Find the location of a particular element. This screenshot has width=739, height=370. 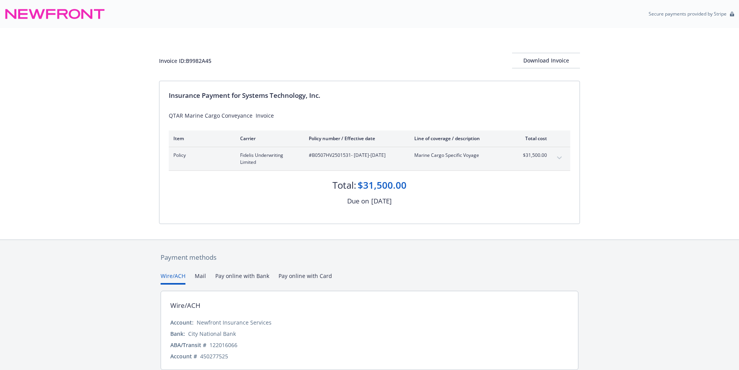

div: 122016066 is located at coordinates (223, 344).